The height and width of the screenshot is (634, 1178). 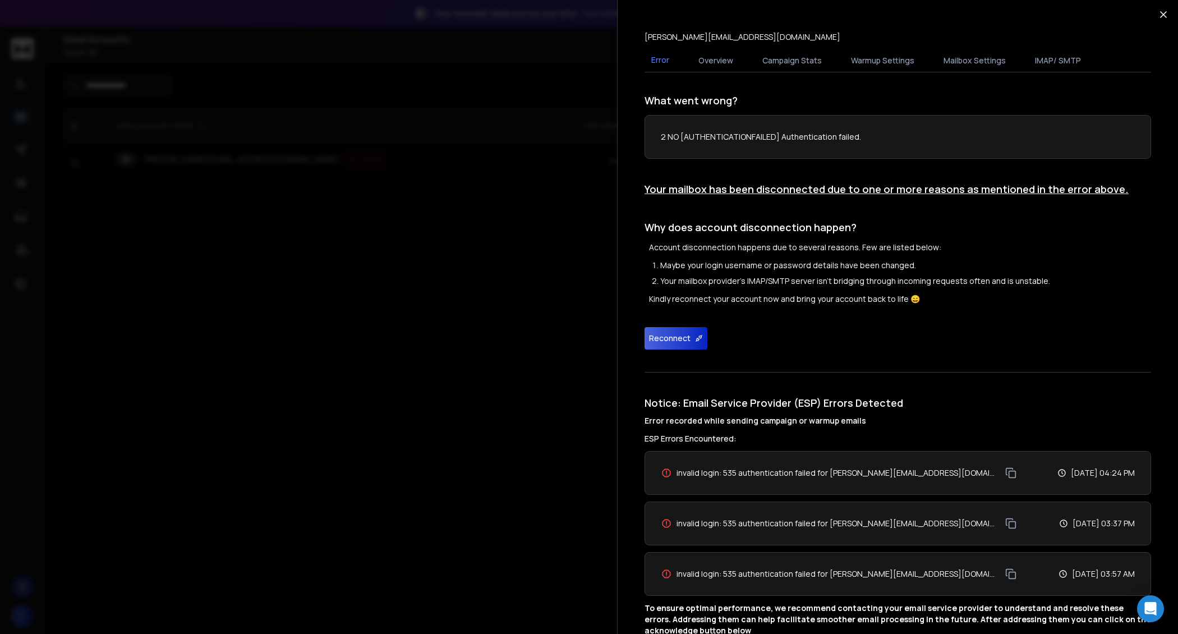 What do you see at coordinates (974, 61) in the screenshot?
I see `button: Mailbox Settings` at bounding box center [974, 61].